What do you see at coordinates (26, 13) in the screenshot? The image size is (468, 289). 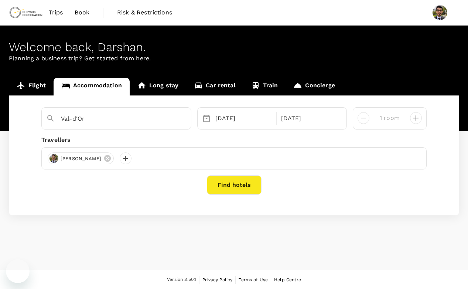 I see `img: Chrysos Corporation` at bounding box center [26, 13].